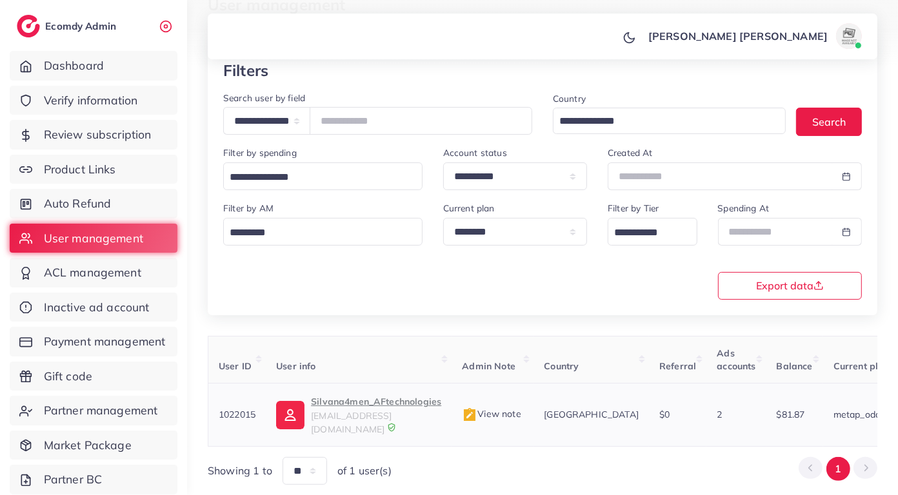  I want to click on label: Country, so click(569, 99).